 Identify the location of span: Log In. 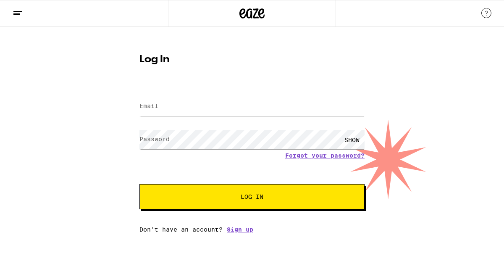
(252, 196).